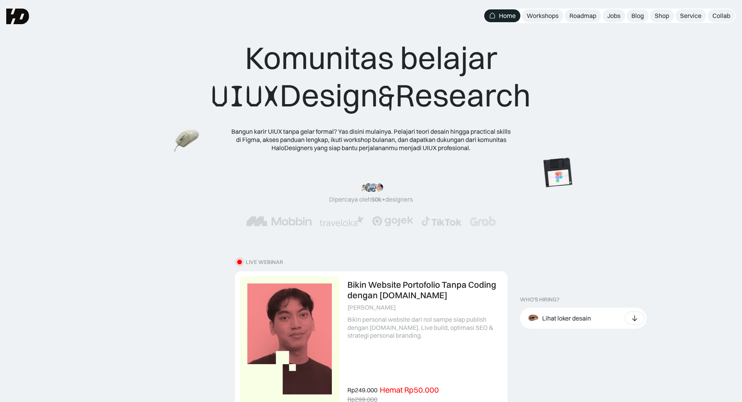  Describe the element at coordinates (264, 262) in the screenshot. I see `div: LIVE WEBINAR` at that location.